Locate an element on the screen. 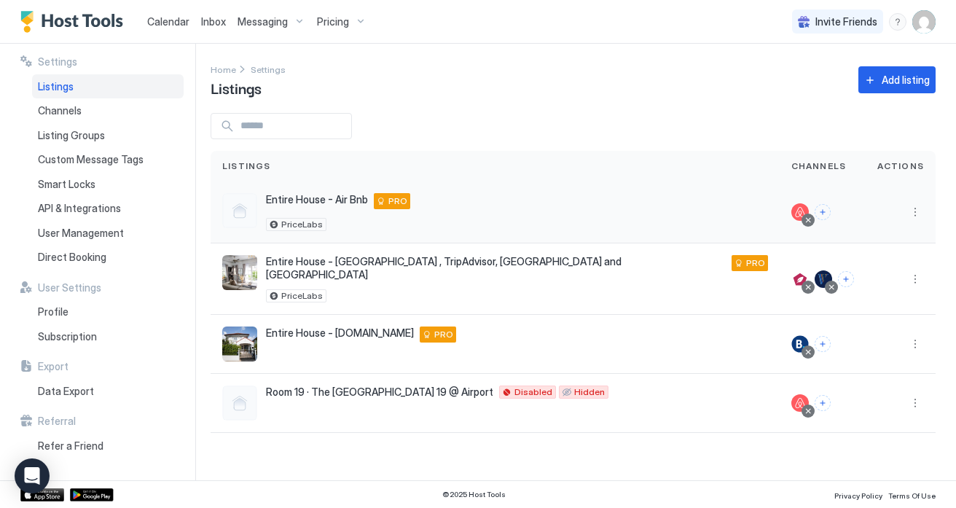 The height and width of the screenshot is (508, 956). a: Profile is located at coordinates (108, 312).